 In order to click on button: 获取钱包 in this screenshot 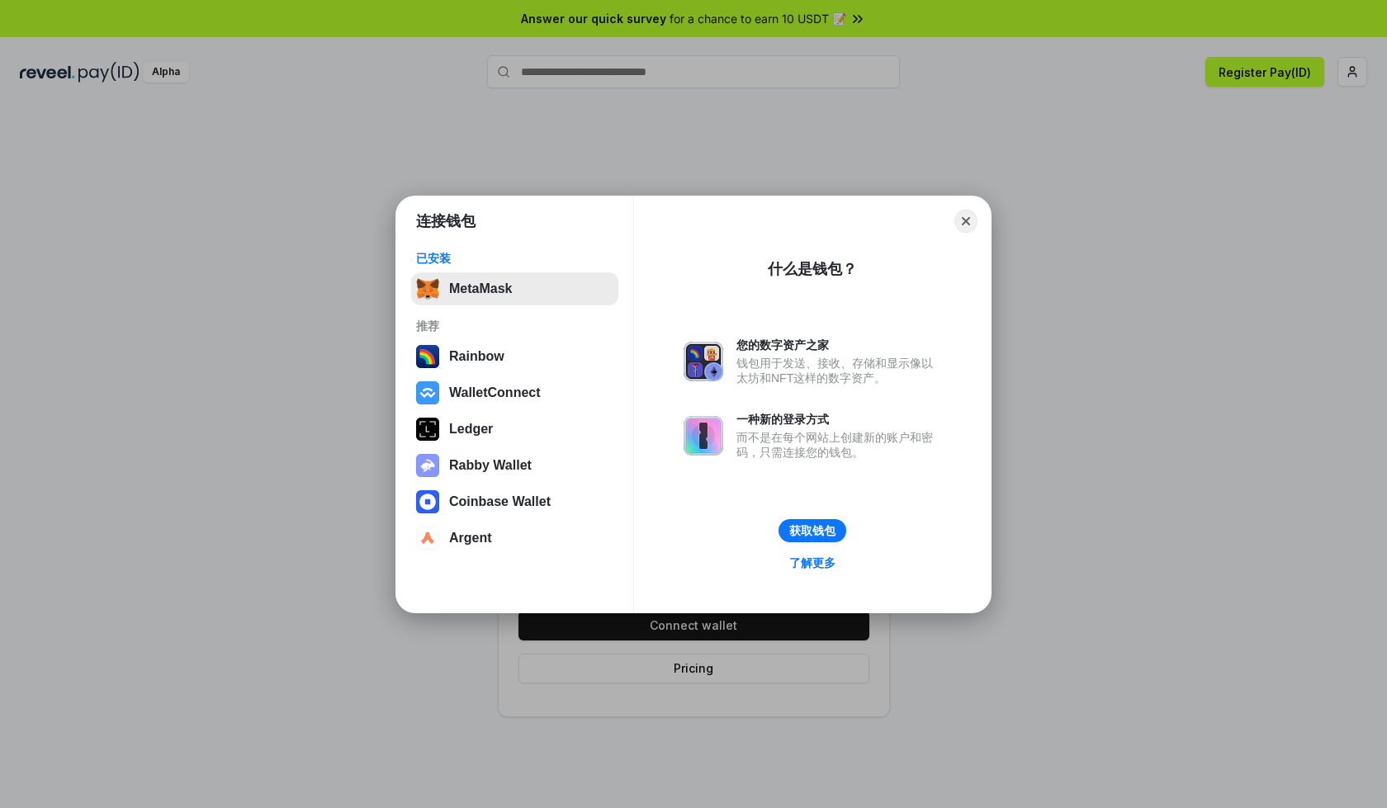, I will do `click(812, 531)`.